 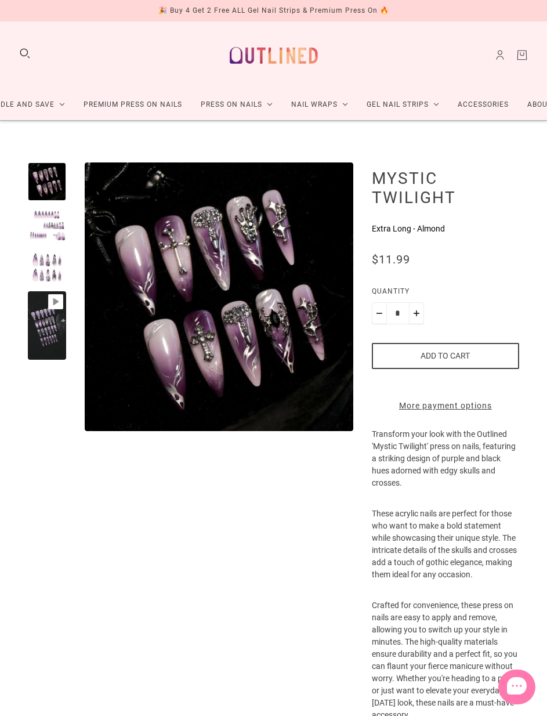 What do you see at coordinates (445, 228) in the screenshot?
I see `p: Extra Long - Almond` at bounding box center [445, 228].